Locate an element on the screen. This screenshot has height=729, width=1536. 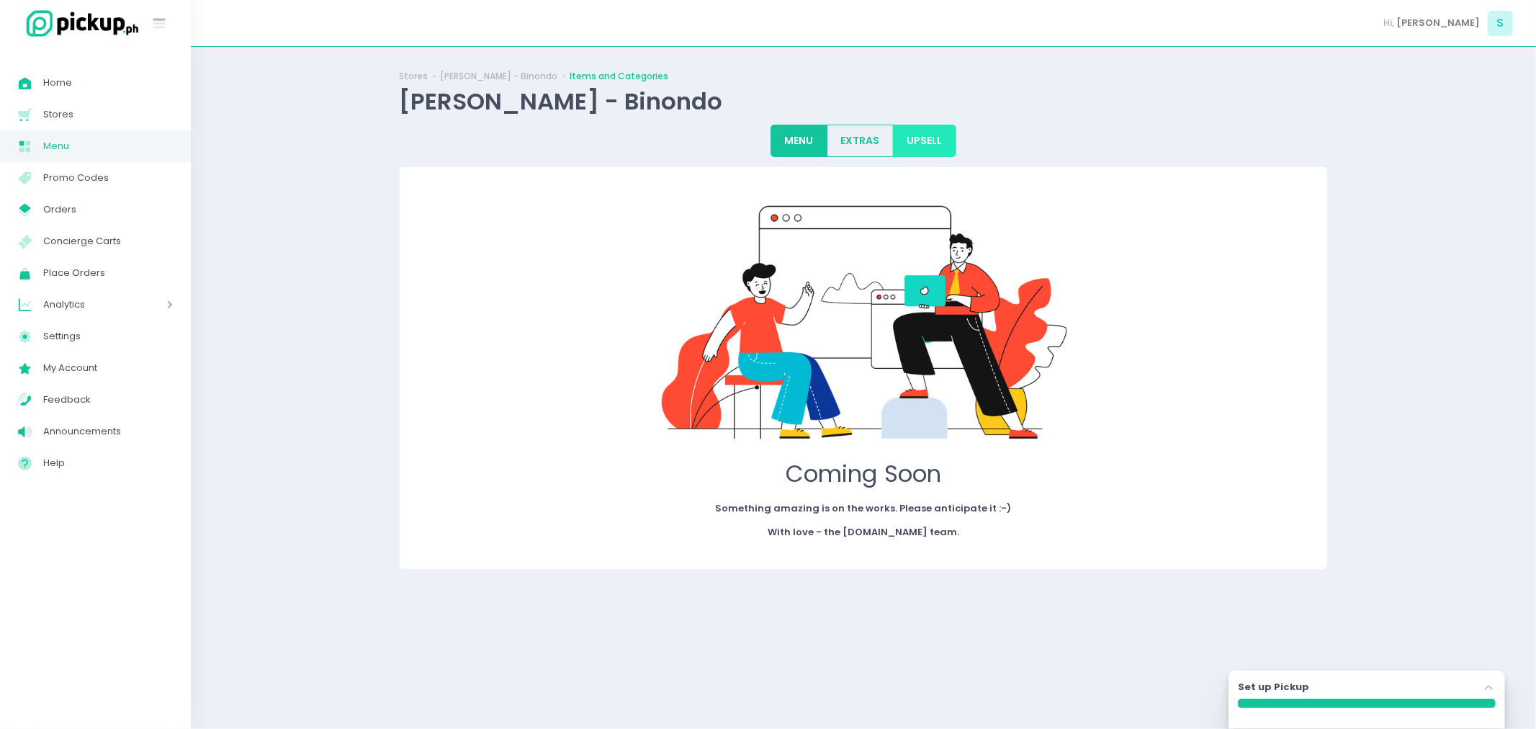
img: logo is located at coordinates (79, 23).